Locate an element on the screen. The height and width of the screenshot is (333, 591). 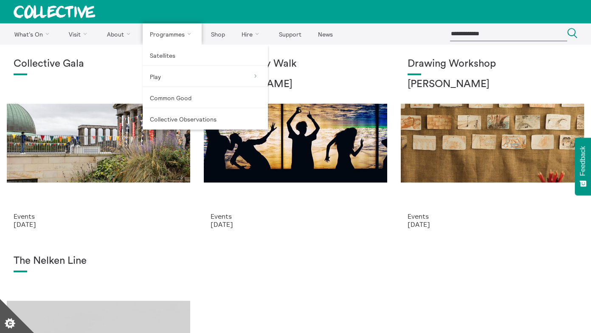
h1: Collective Gala is located at coordinates (98, 64).